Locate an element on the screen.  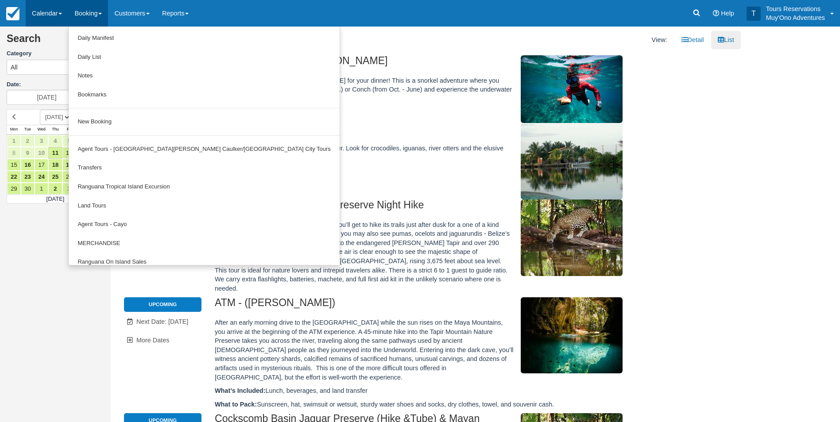
a: 29 is located at coordinates (14, 189).